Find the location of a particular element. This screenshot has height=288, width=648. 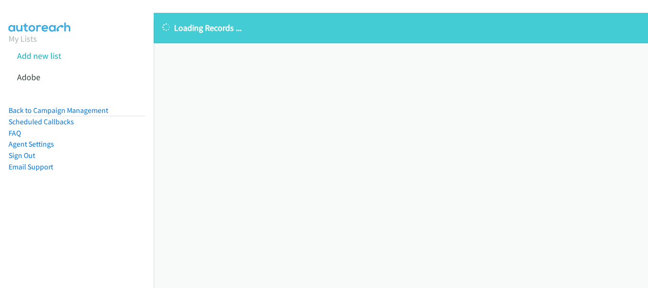

a: Email Support is located at coordinates (31, 166).